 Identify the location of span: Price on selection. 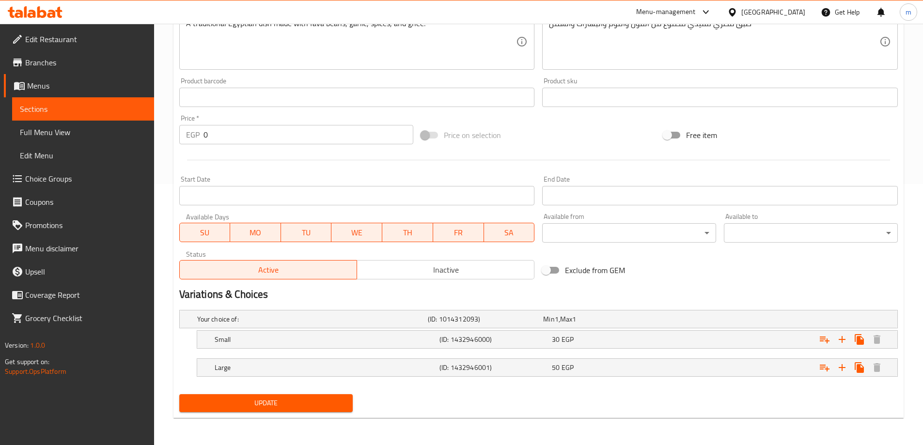
(472, 135).